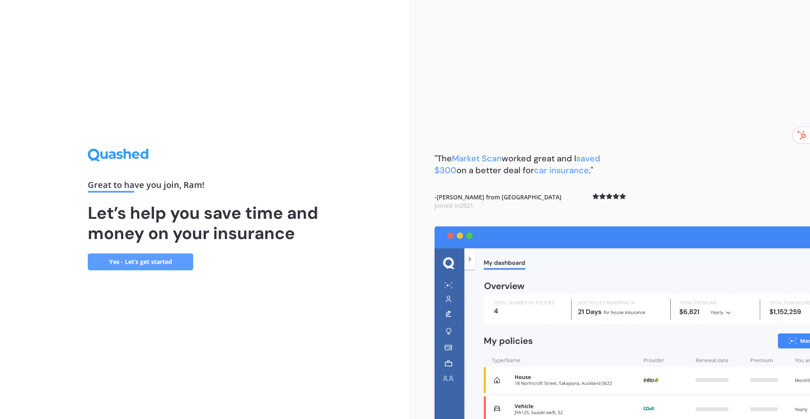 The image size is (810, 419). I want to click on img: dashboard.webp, so click(622, 322).